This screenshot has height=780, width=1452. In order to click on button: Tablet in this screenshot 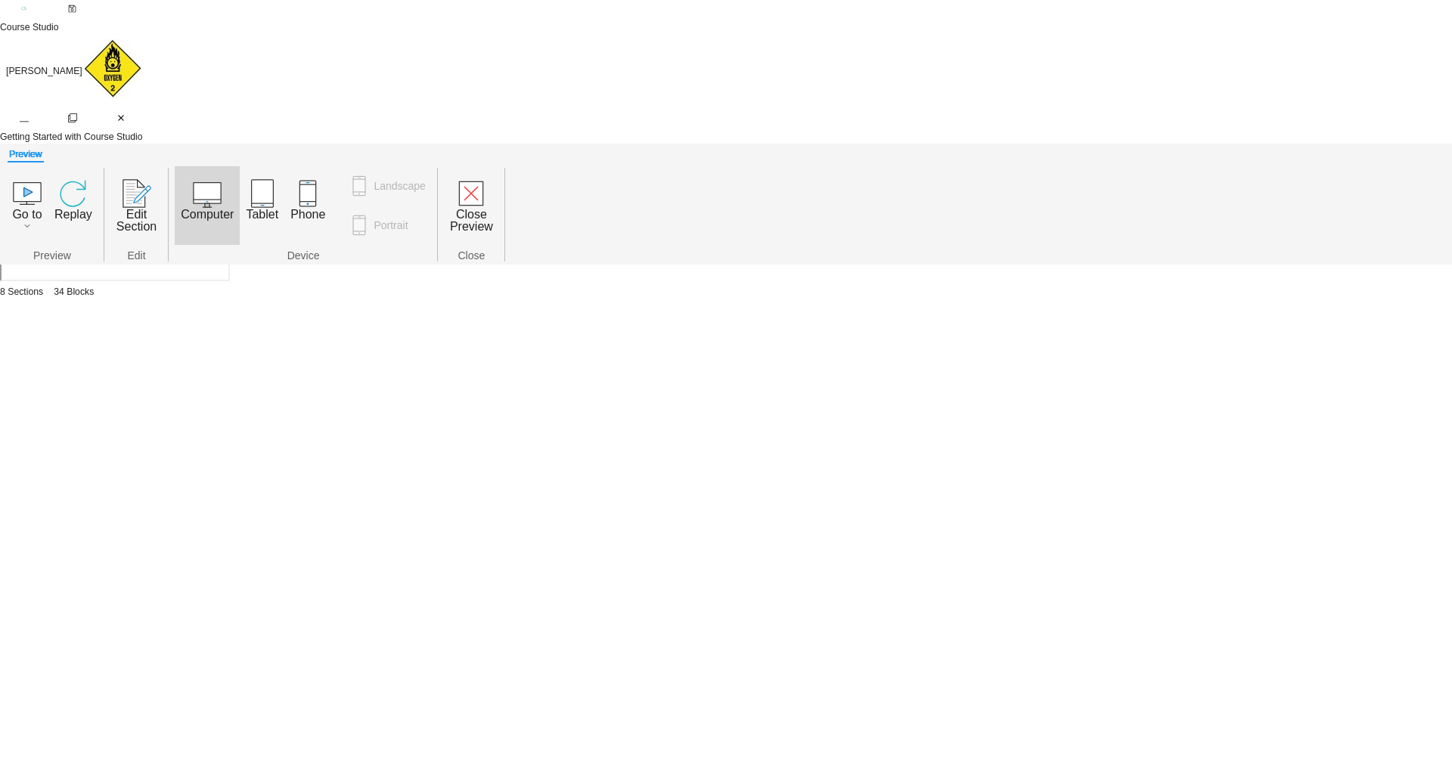, I will do `click(262, 206)`.